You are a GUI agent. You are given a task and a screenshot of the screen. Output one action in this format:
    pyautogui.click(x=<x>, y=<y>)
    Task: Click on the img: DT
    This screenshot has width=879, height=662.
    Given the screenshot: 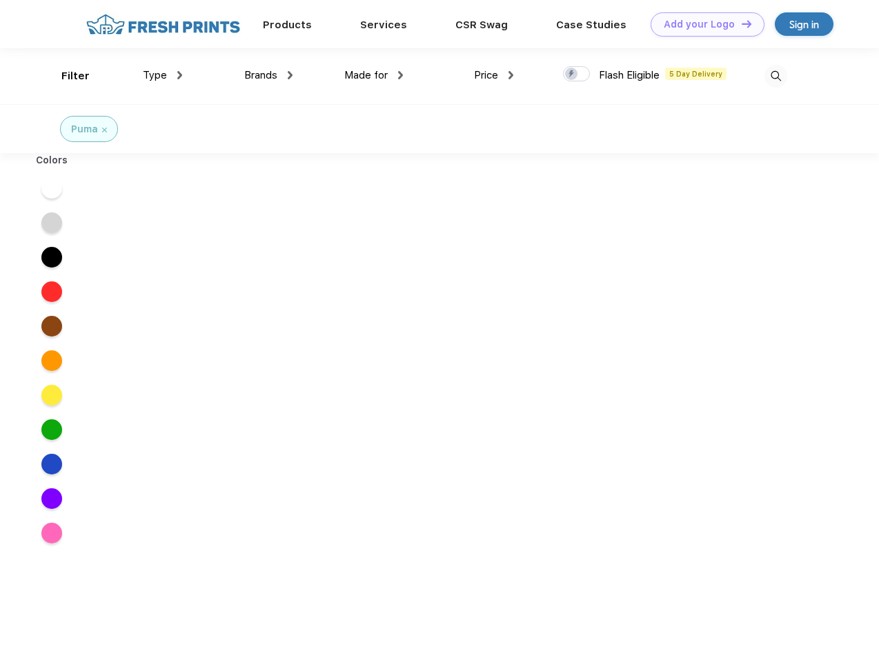 What is the action you would take?
    pyautogui.click(x=746, y=23)
    